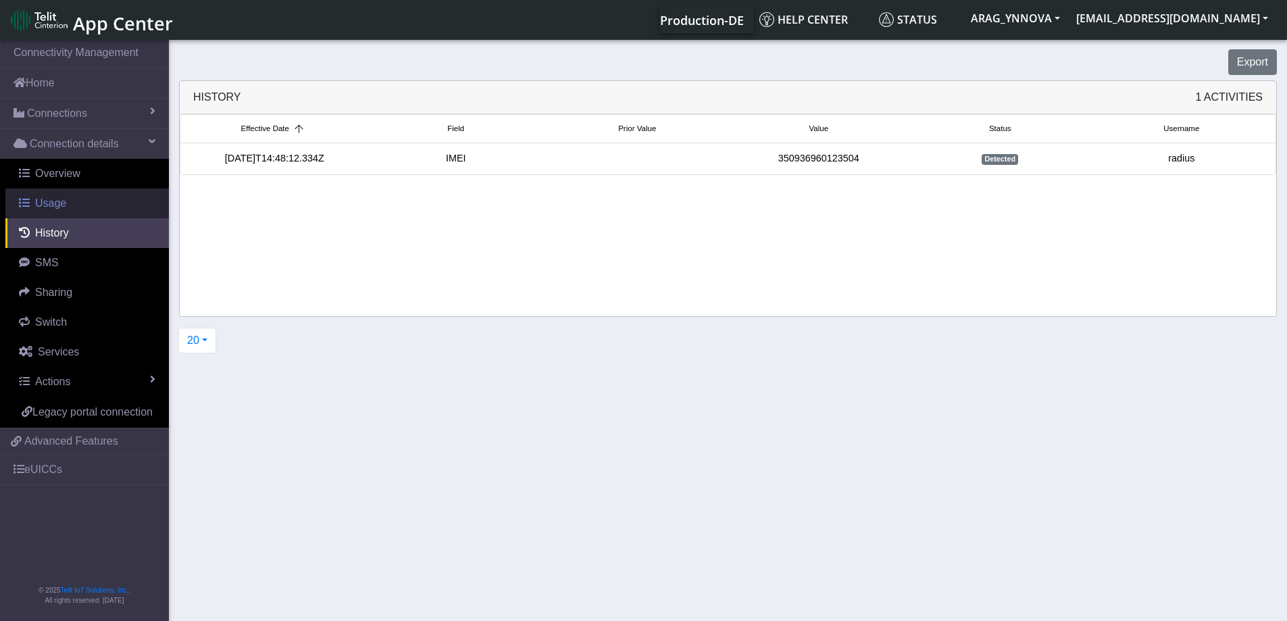 This screenshot has height=621, width=1287. What do you see at coordinates (727, 97) in the screenshot?
I see `div: History` at bounding box center [727, 97].